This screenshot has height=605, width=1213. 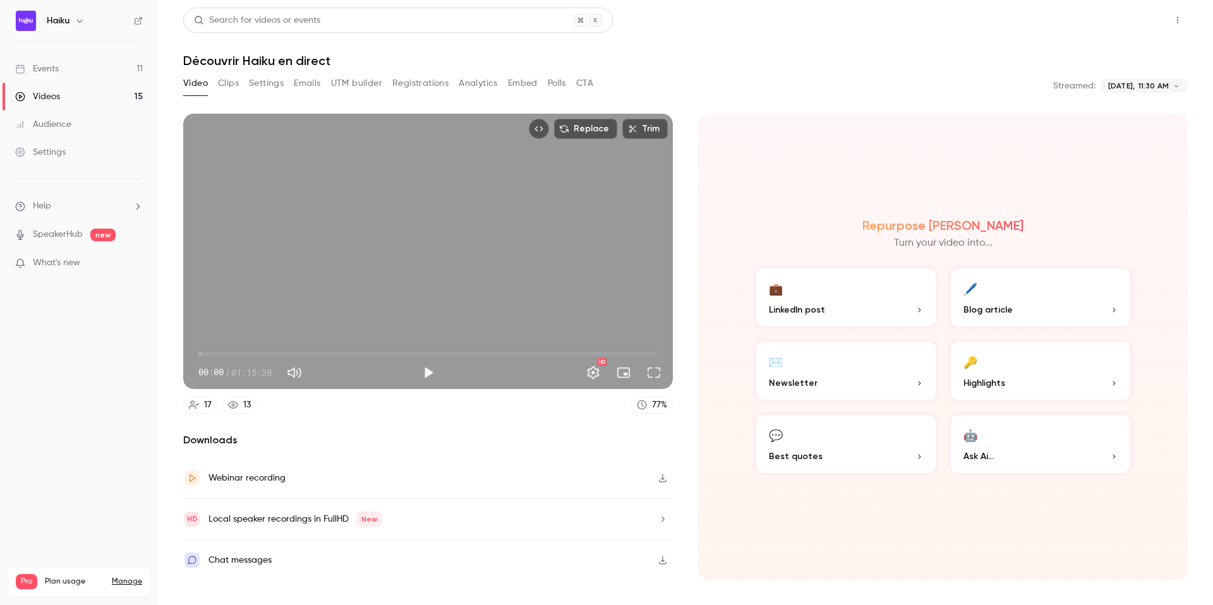 What do you see at coordinates (103, 235) in the screenshot?
I see `span: new` at bounding box center [103, 235].